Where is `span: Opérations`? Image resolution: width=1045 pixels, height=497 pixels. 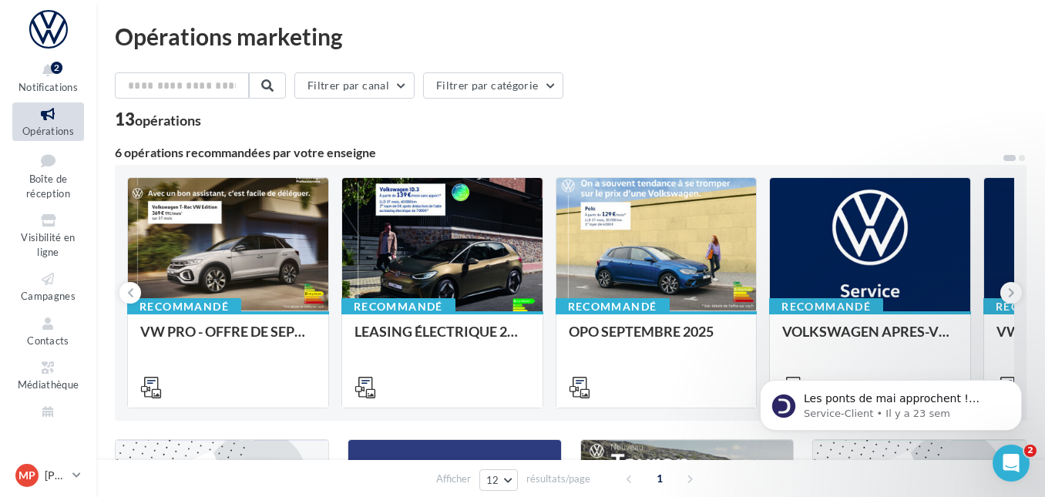
span: Opérations is located at coordinates (48, 131).